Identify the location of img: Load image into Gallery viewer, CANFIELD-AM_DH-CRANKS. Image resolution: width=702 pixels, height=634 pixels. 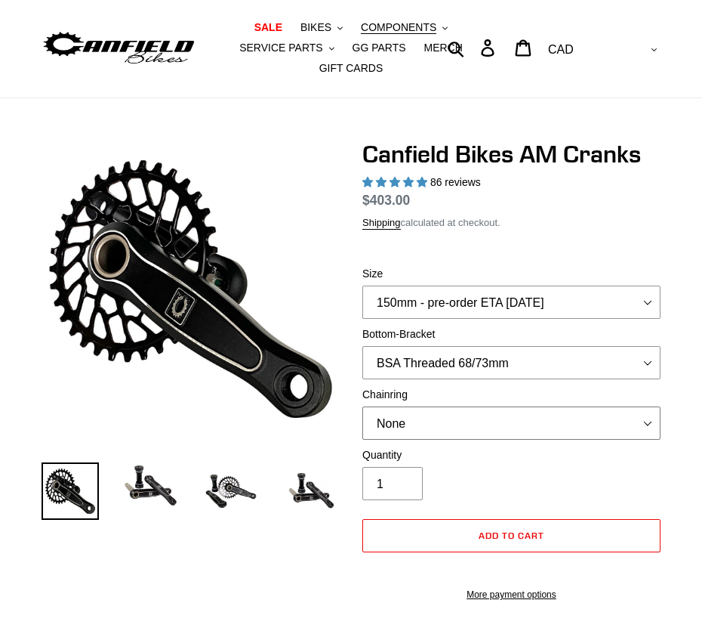
(311, 491).